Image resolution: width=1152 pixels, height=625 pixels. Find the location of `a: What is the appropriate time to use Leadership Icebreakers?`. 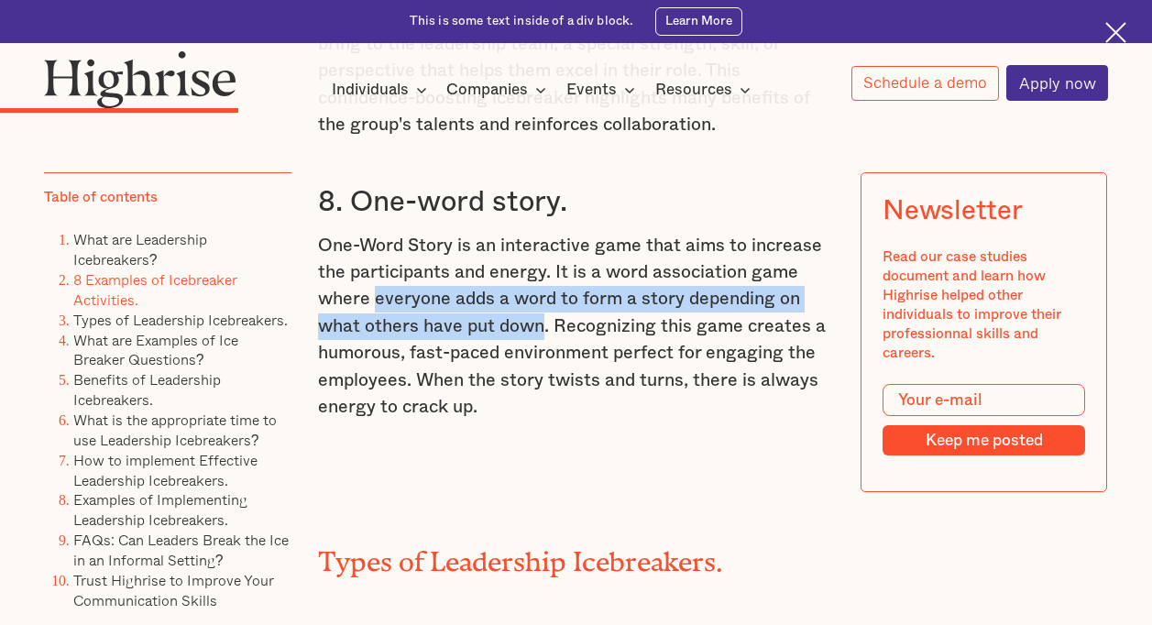

a: What is the appropriate time to use Leadership Icebreakers? is located at coordinates (175, 430).